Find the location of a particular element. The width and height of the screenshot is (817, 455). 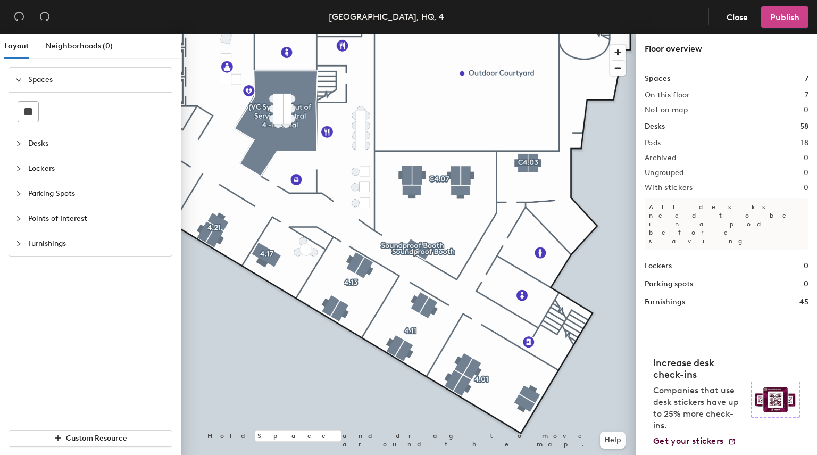

button: Close is located at coordinates (737, 17).